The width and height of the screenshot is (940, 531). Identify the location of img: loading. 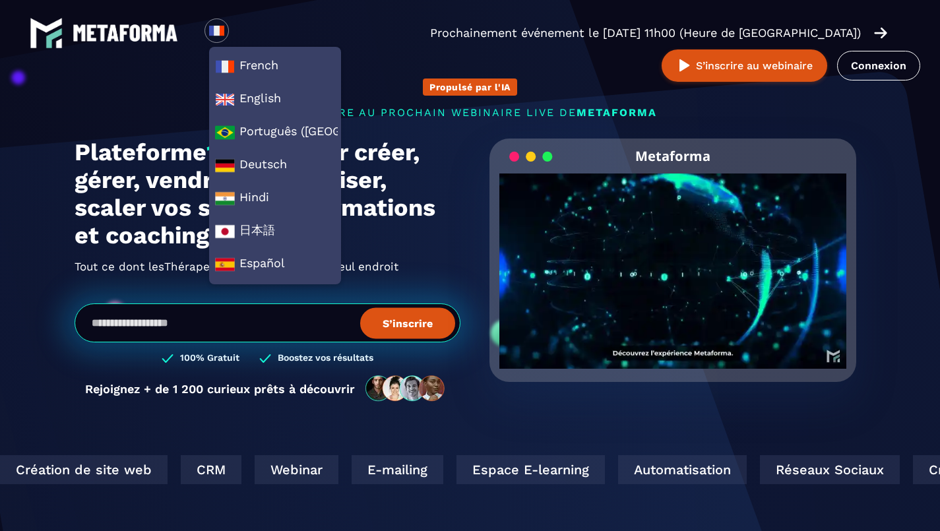
(531, 156).